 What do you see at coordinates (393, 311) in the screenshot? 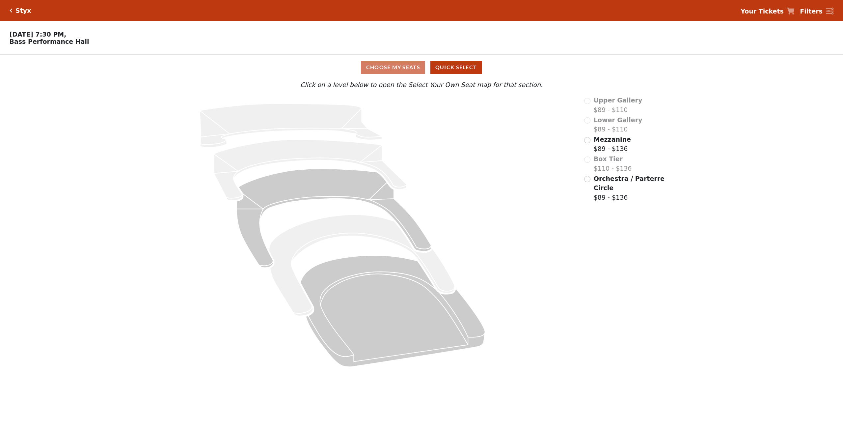
I see `path: Orchestra / Parterre Circle - Seats Available: 45` at bounding box center [393, 311].